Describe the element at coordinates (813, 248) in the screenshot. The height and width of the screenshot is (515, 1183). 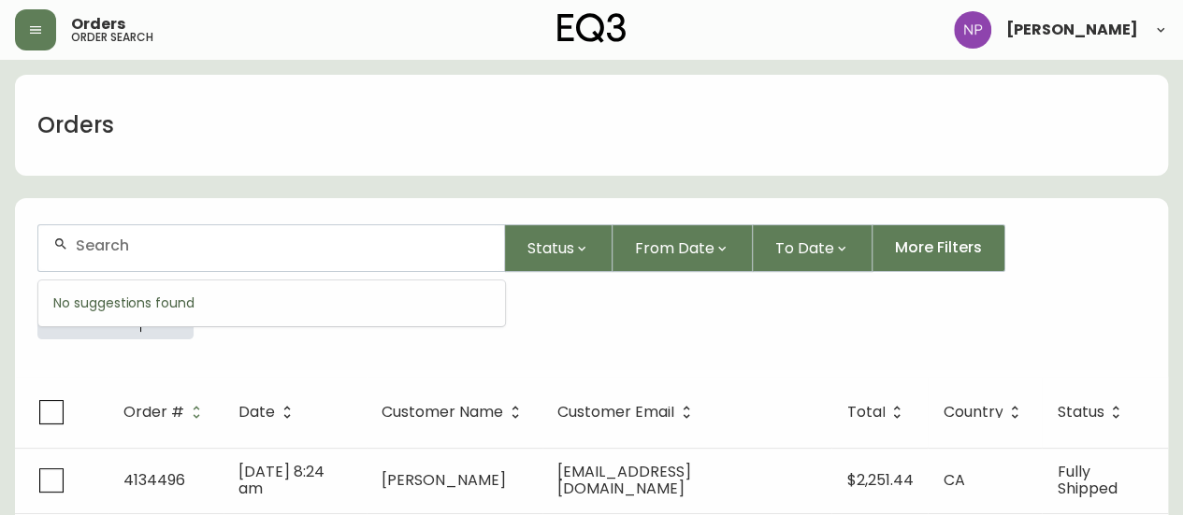
I see `button: To Date` at that location.